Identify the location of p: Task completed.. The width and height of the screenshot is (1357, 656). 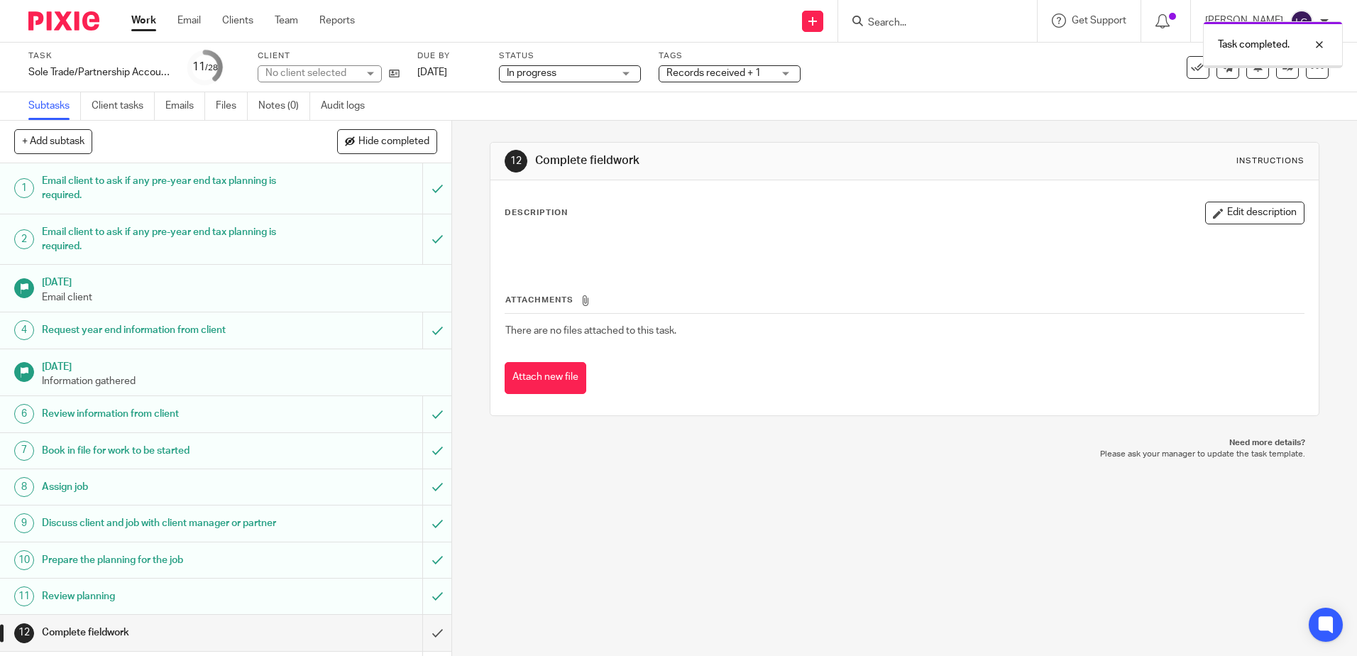
(1254, 45).